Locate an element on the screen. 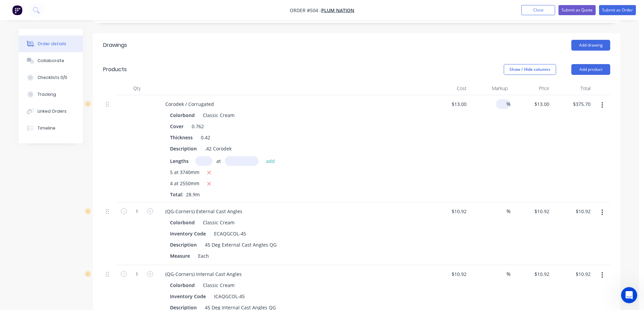 Image resolution: width=644 pixels, height=310 pixels. span: 4 at 2550mm is located at coordinates (184, 184).